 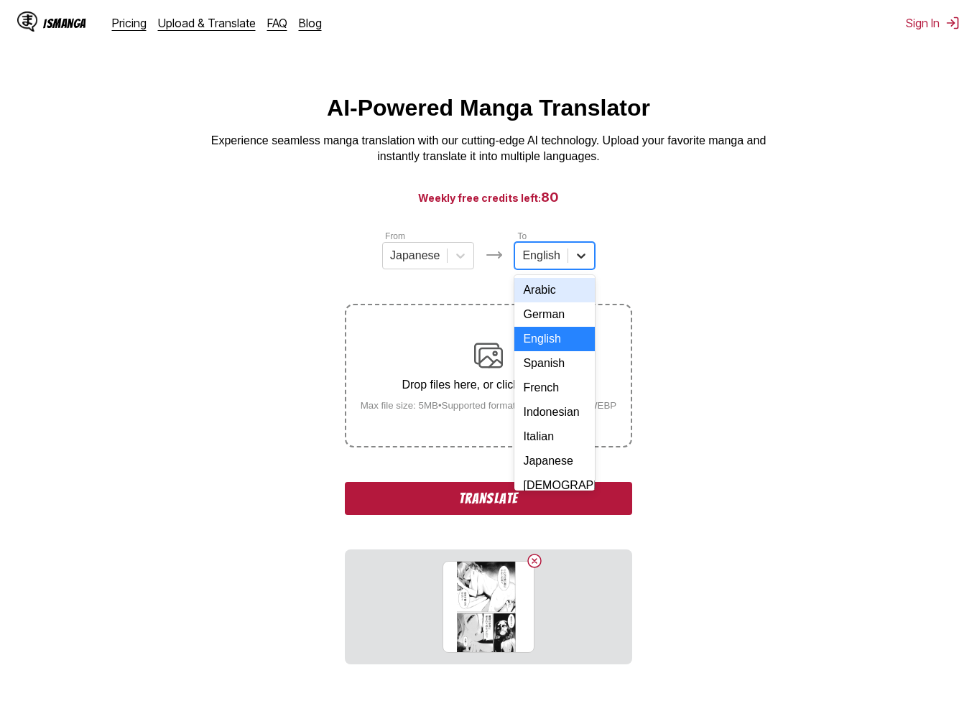 I want to click on a: FAQ, so click(x=277, y=23).